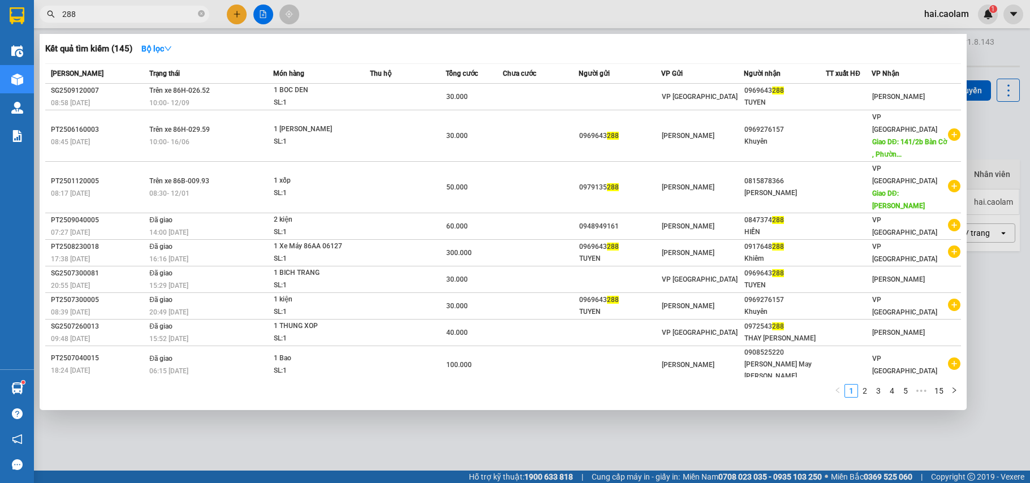  Describe the element at coordinates (98, 300) in the screenshot. I see `div: PT2507300005` at that location.